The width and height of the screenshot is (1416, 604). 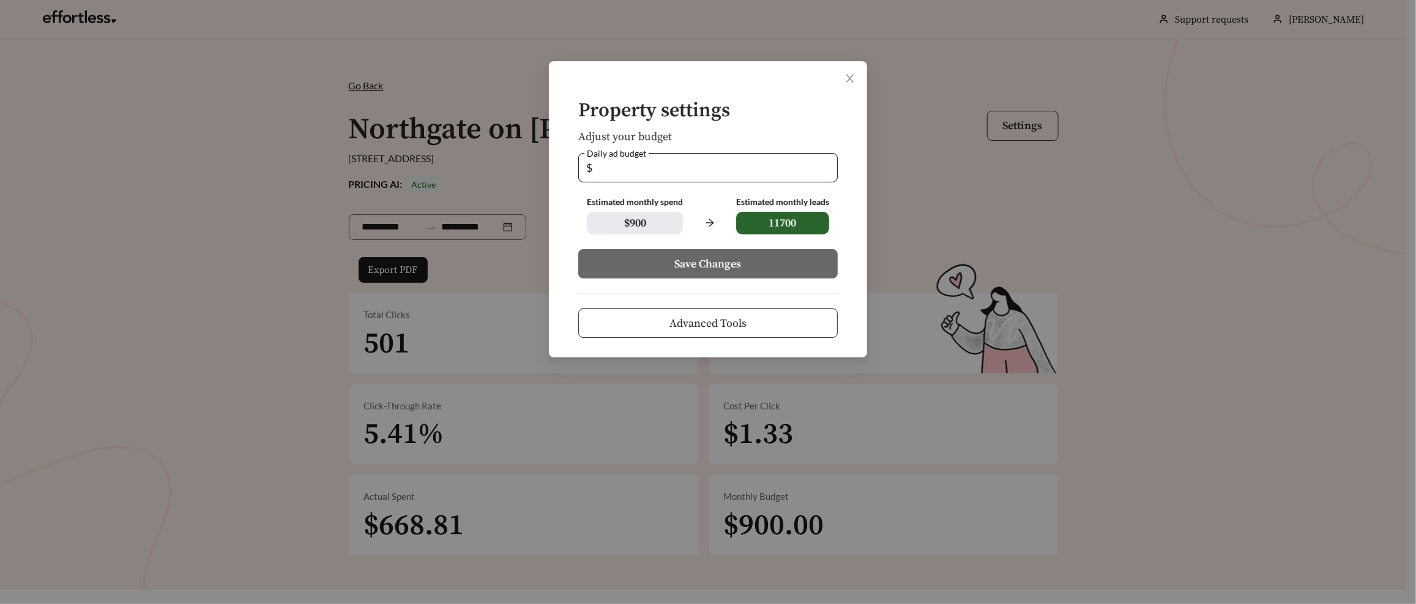 I want to click on button: Advanced Tools, so click(x=708, y=323).